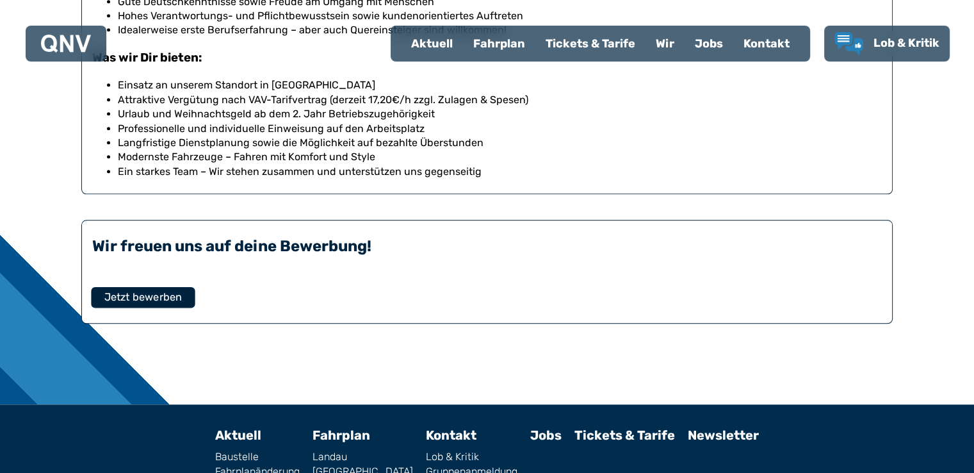  I want to click on li: Hohes Verantwortungs- und Pflichtbewusstsein sowie kundenorientiertes Auftreten, so click(500, 16).